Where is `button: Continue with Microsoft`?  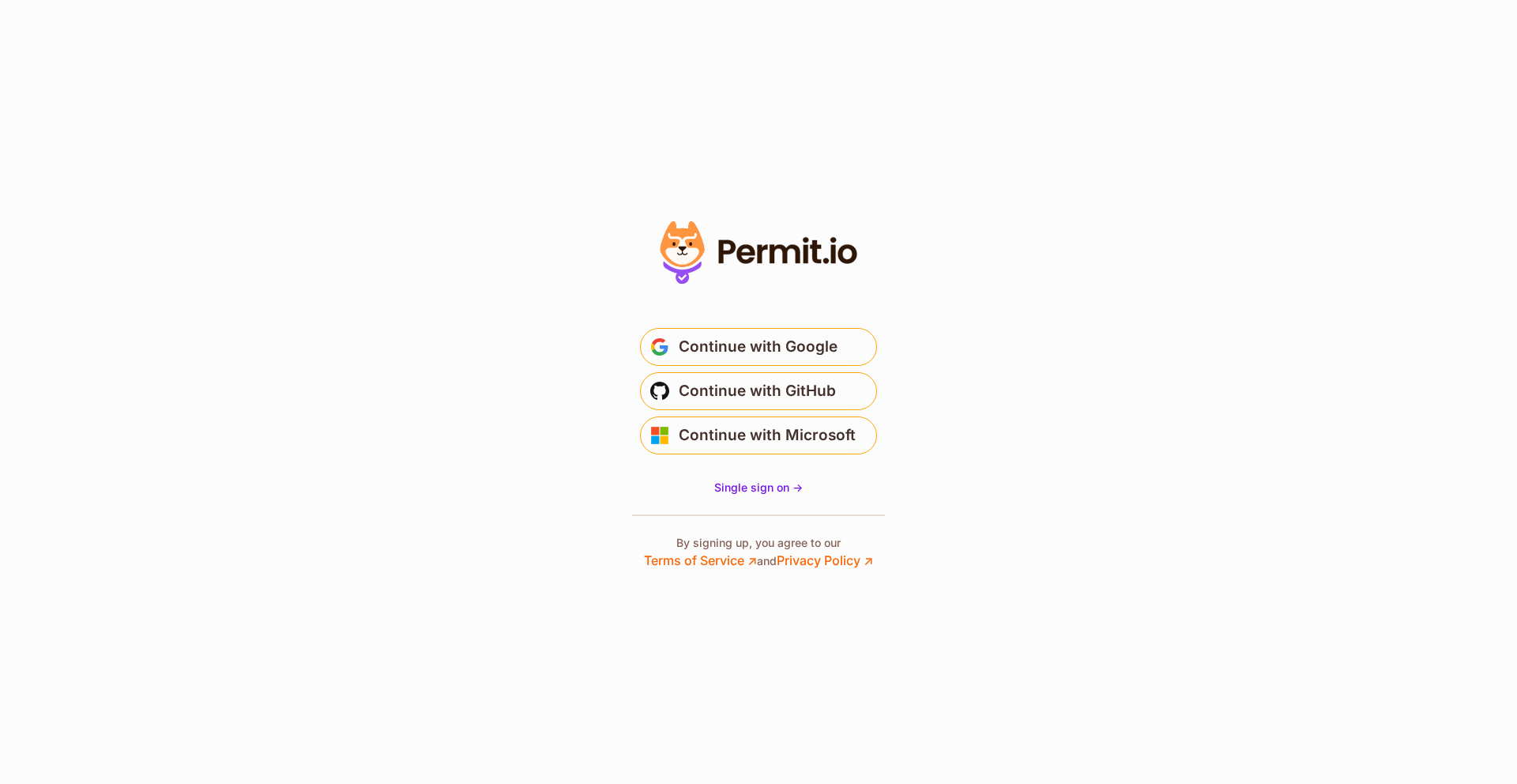 button: Continue with Microsoft is located at coordinates (758, 436).